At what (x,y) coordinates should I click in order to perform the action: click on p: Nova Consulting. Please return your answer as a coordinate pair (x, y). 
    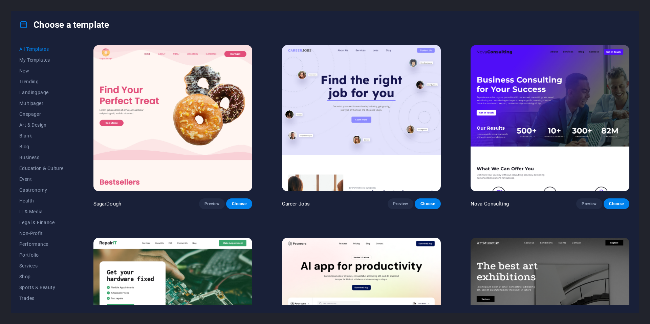
    Looking at the image, I should click on (490, 204).